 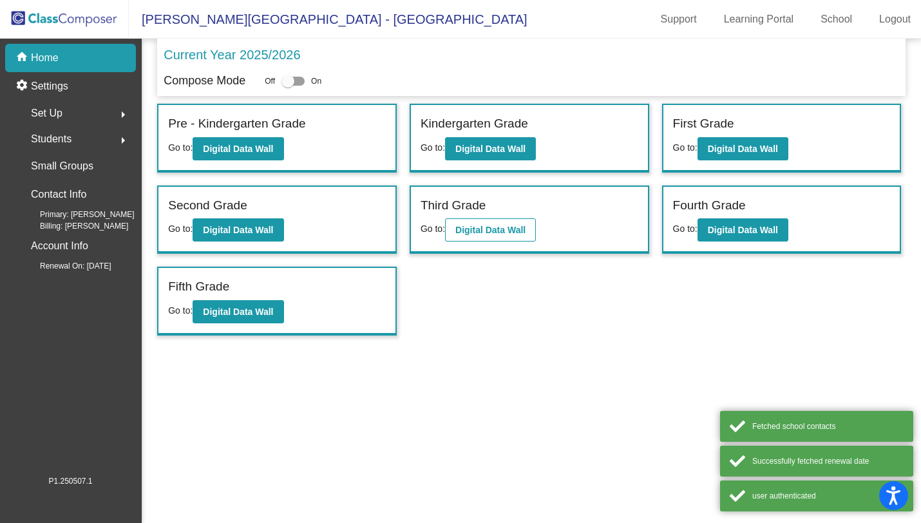 I want to click on p: Contact Info, so click(x=59, y=195).